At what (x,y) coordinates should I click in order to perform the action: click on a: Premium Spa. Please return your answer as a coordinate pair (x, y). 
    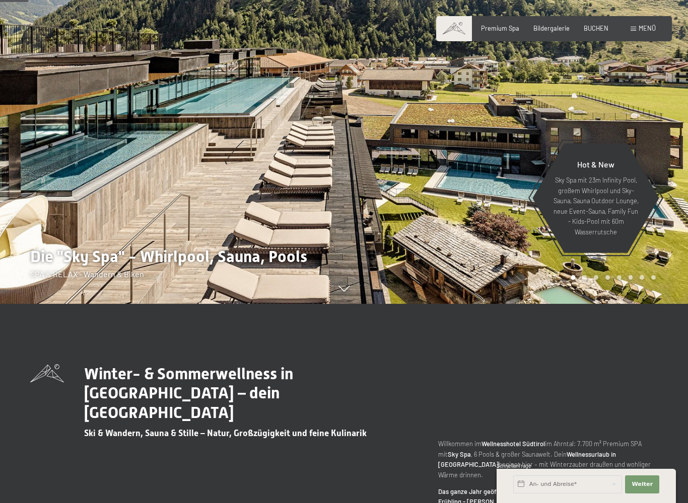
    Looking at the image, I should click on (500, 28).